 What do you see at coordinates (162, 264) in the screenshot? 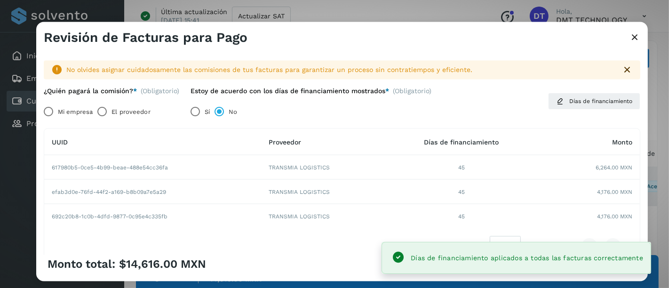
I see `span: $14,616.00 MXN` at bounding box center [162, 264].